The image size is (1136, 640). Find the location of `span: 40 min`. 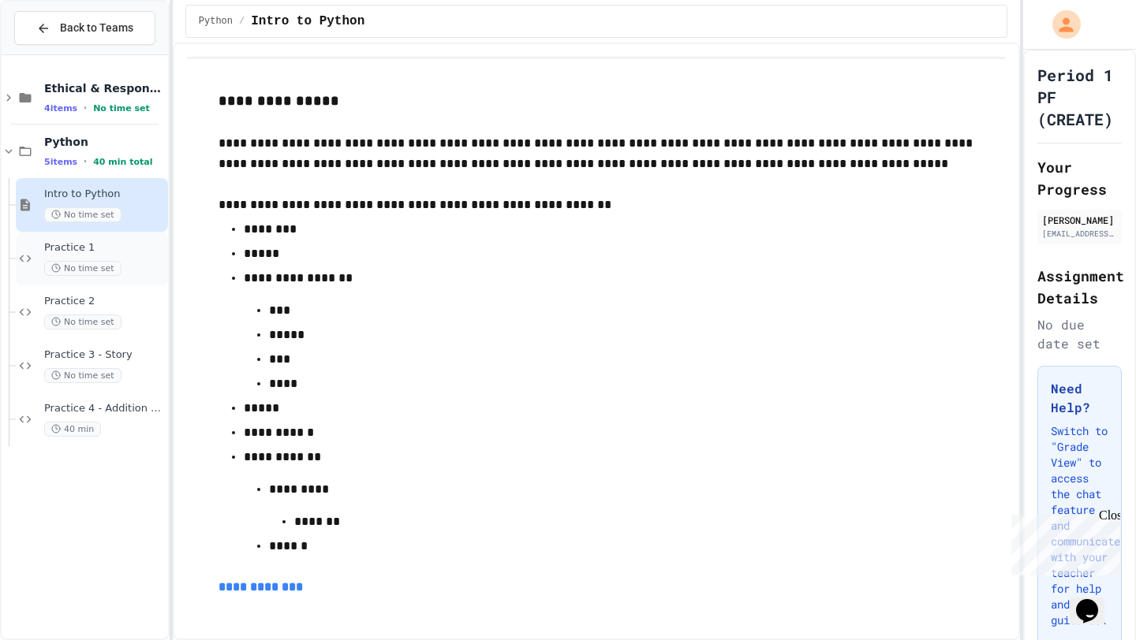

span: 40 min is located at coordinates (73, 429).